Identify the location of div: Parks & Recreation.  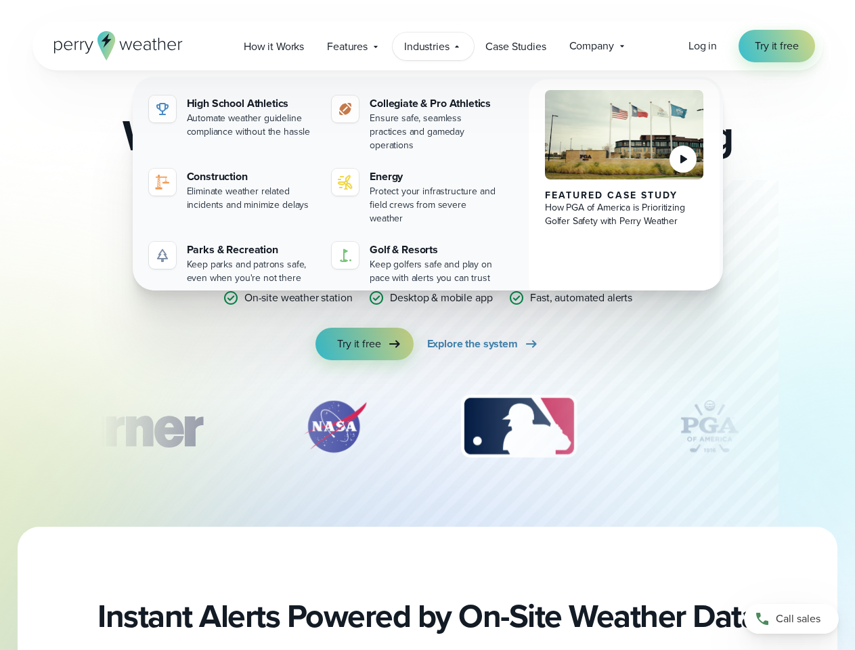
(251, 250).